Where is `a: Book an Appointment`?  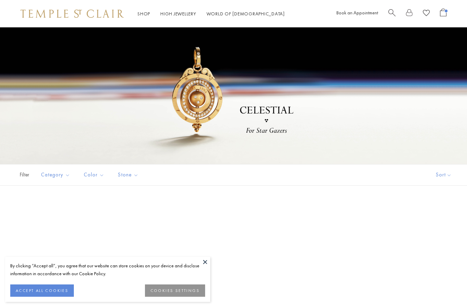
a: Book an Appointment is located at coordinates (357, 13).